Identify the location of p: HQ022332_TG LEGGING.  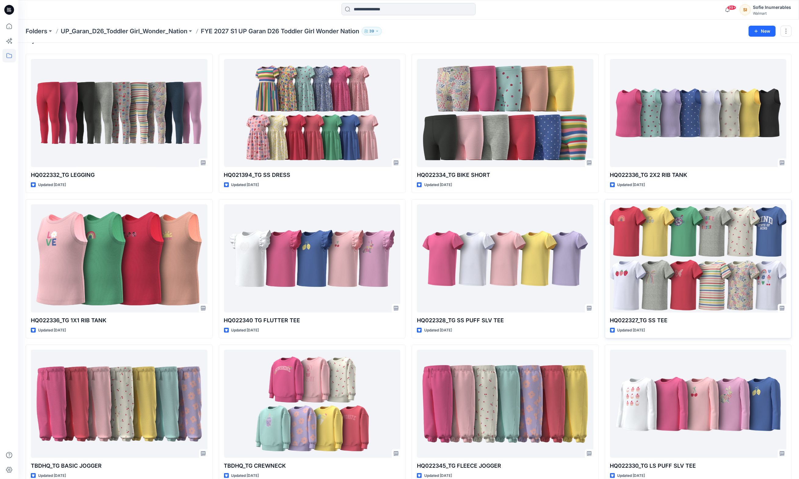
(119, 175).